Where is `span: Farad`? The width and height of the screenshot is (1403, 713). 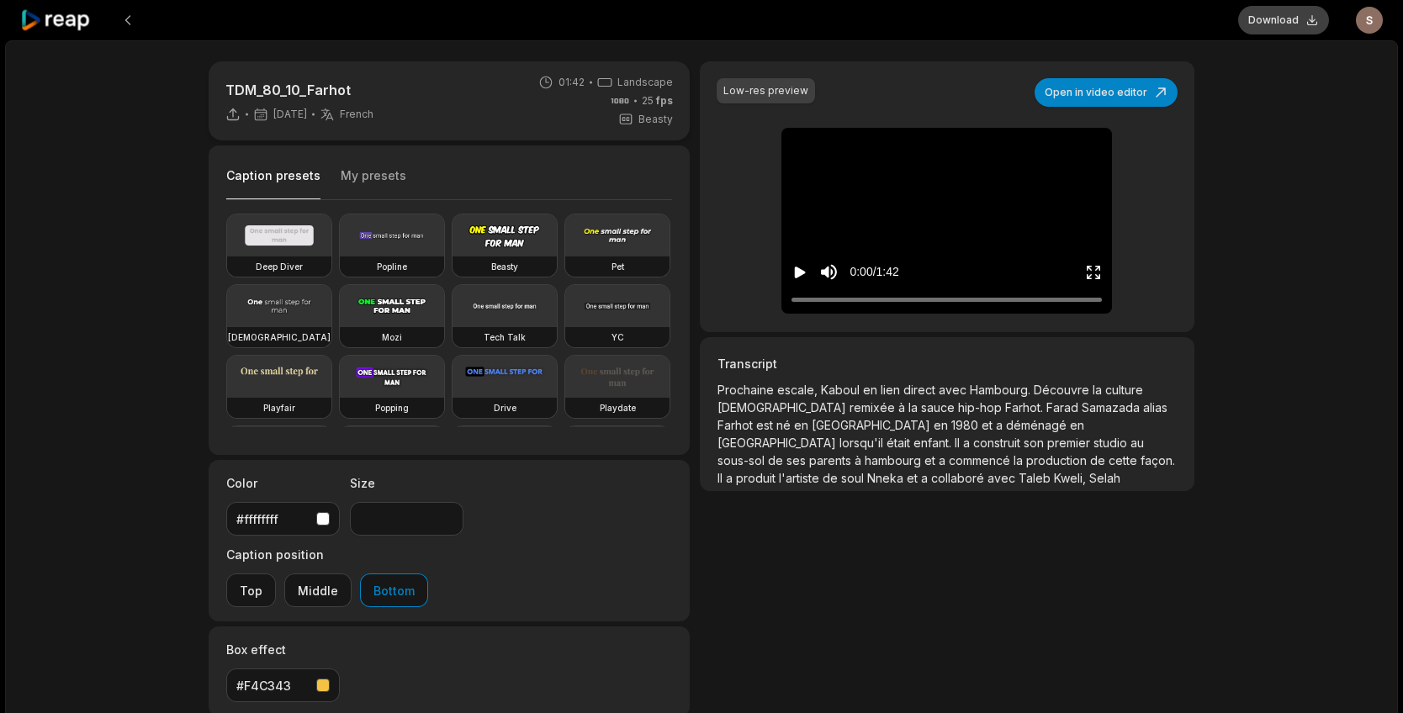
span: Farad is located at coordinates (1064, 407).